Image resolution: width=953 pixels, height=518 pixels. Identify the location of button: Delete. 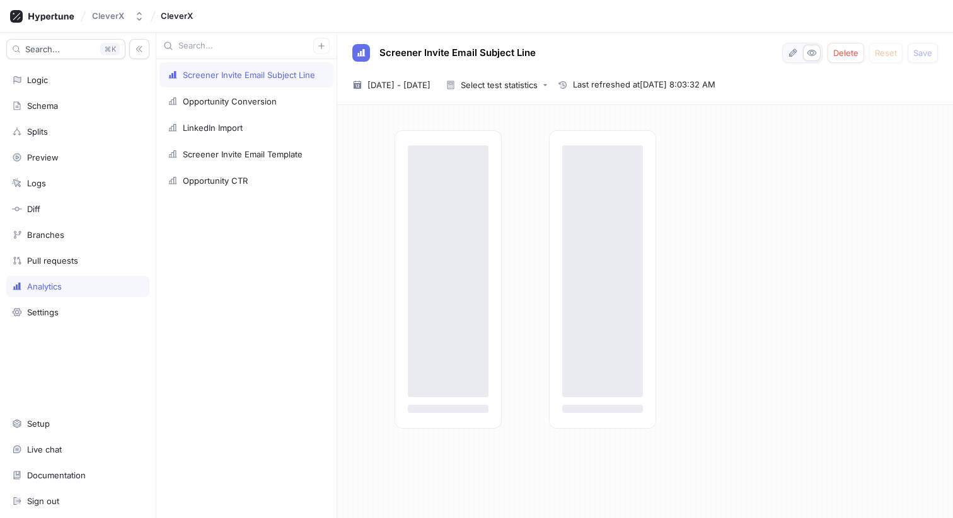
(845, 53).